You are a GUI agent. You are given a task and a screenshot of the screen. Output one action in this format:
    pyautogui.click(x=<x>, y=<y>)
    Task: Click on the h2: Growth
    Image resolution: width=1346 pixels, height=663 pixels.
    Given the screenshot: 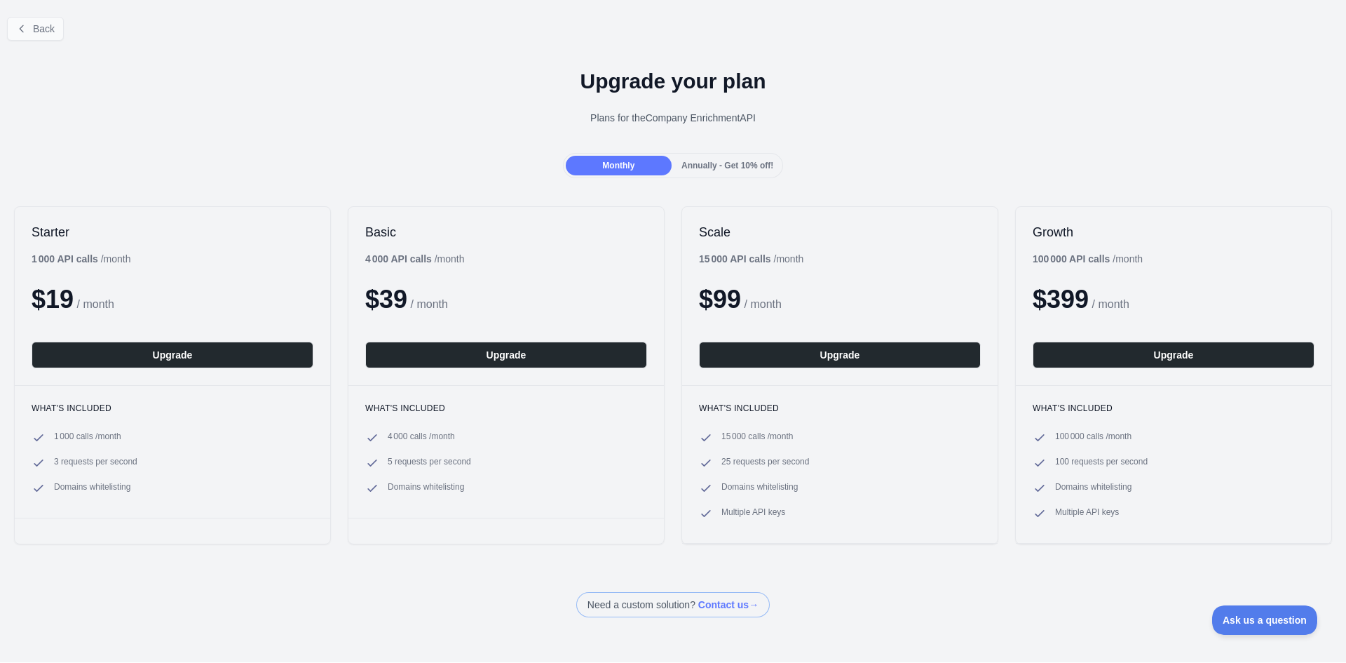 What is the action you would take?
    pyautogui.click(x=1174, y=232)
    